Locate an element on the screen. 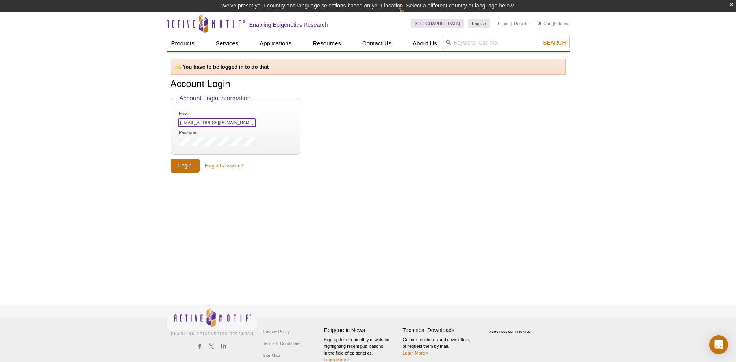 This screenshot has width=736, height=362. img: Active Motif, is located at coordinates (212, 321).